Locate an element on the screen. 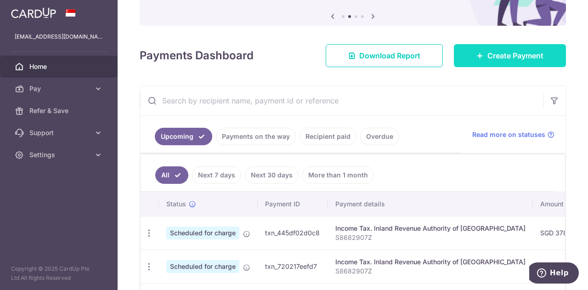 This screenshot has height=290, width=588. h4: Payments Dashboard is located at coordinates (197, 56).